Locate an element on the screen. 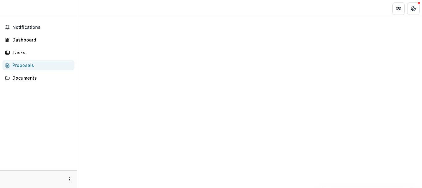  button: Partners is located at coordinates (399, 9).